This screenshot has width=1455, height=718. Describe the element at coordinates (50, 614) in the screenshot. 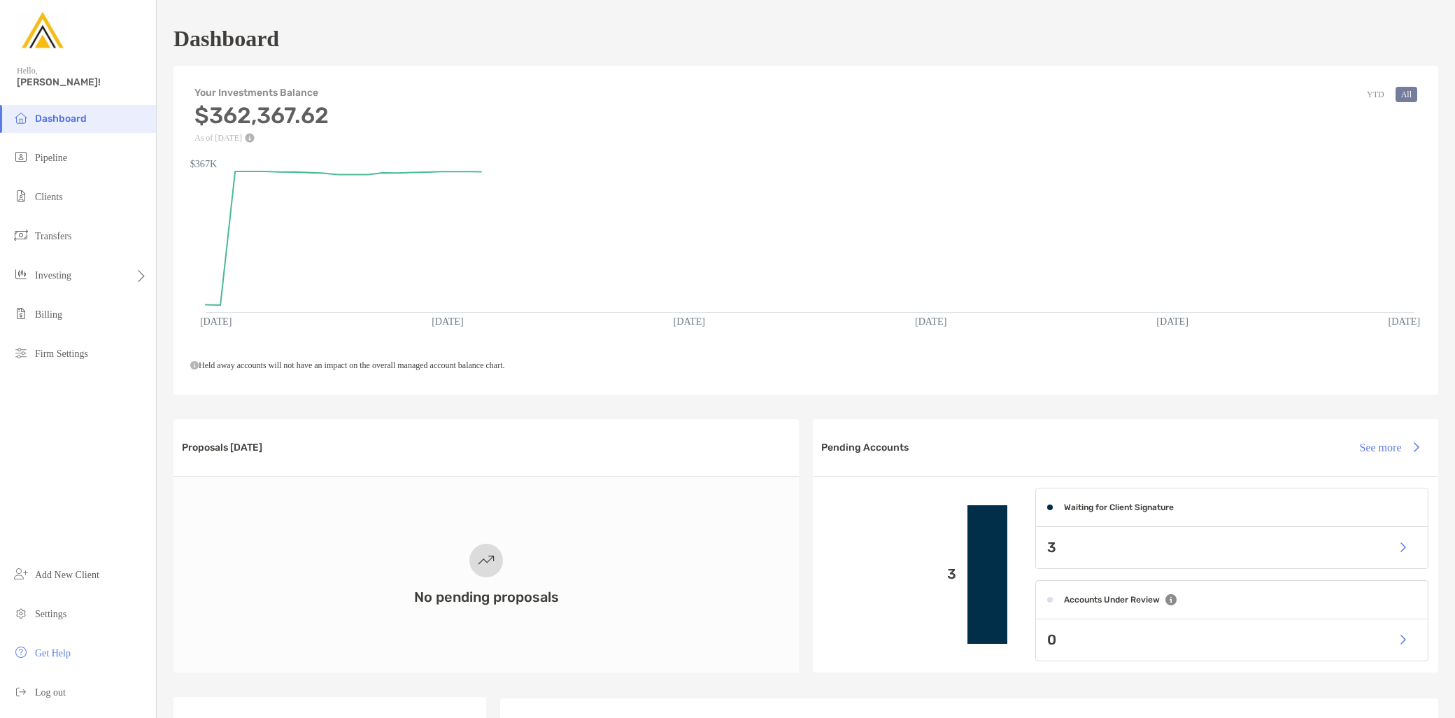

I see `span: Settings` at that location.